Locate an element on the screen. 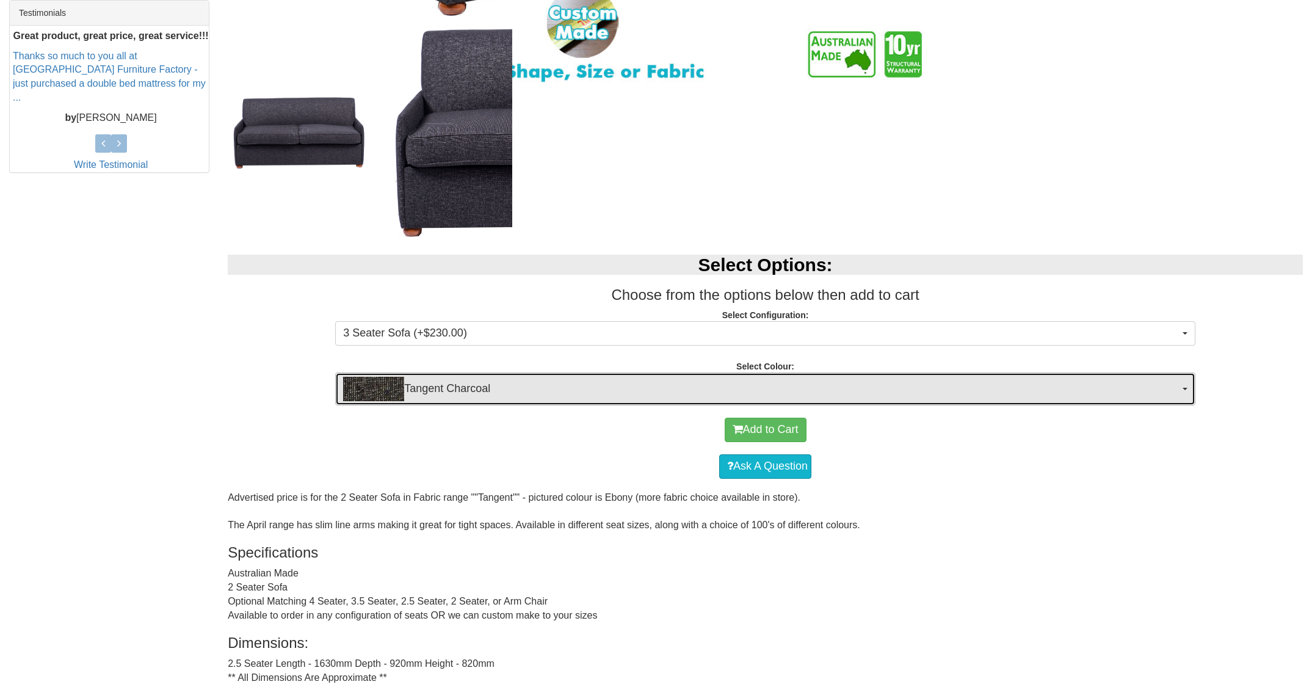  b: by is located at coordinates (70, 117).